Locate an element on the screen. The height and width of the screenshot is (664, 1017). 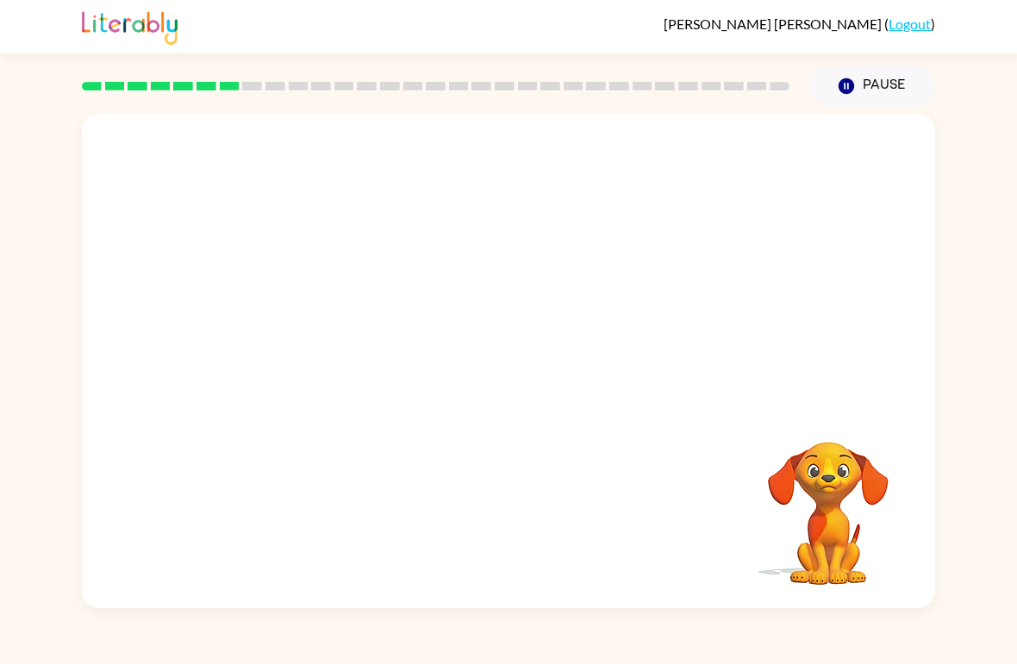
button: Pause is located at coordinates (872, 86).